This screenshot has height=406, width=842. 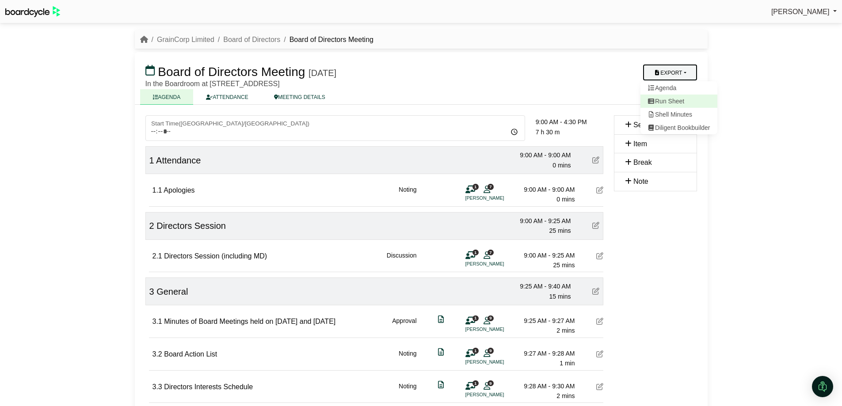 What do you see at coordinates (640, 144) in the screenshot?
I see `span: Item` at bounding box center [640, 144].